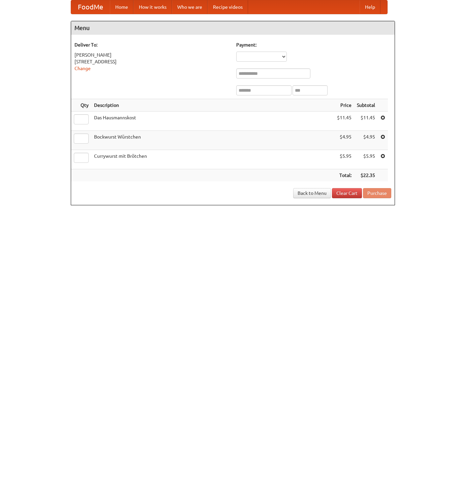  Describe the element at coordinates (344, 175) in the screenshot. I see `th: Total:` at that location.